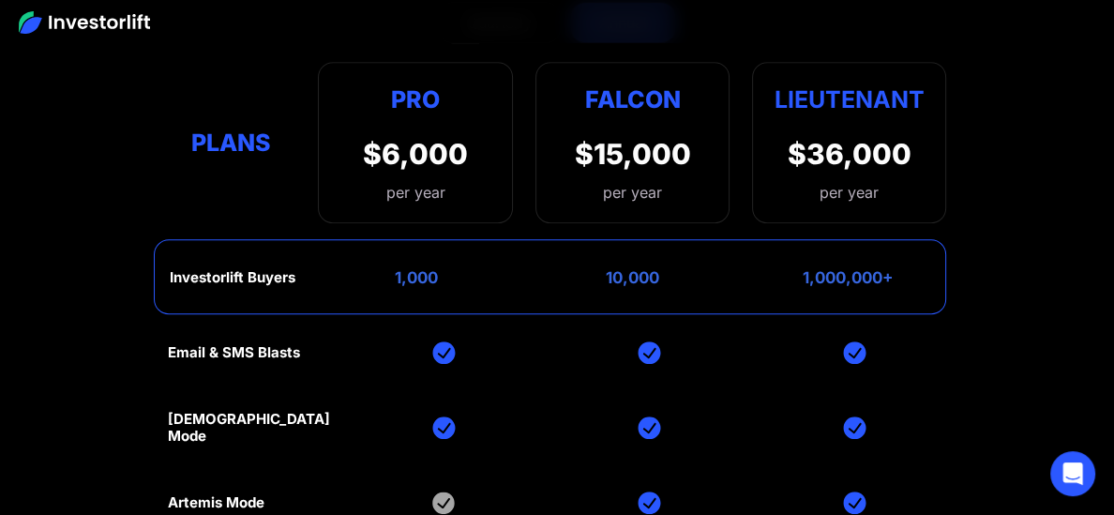 This screenshot has width=1114, height=515. What do you see at coordinates (1072, 473) in the screenshot?
I see `div: Open Intercom Messenger` at bounding box center [1072, 473].